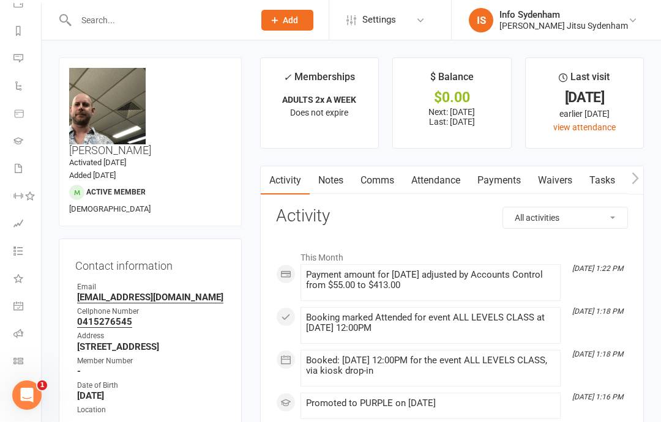  Describe the element at coordinates (563, 15) in the screenshot. I see `div: Info Sydenham` at that location.